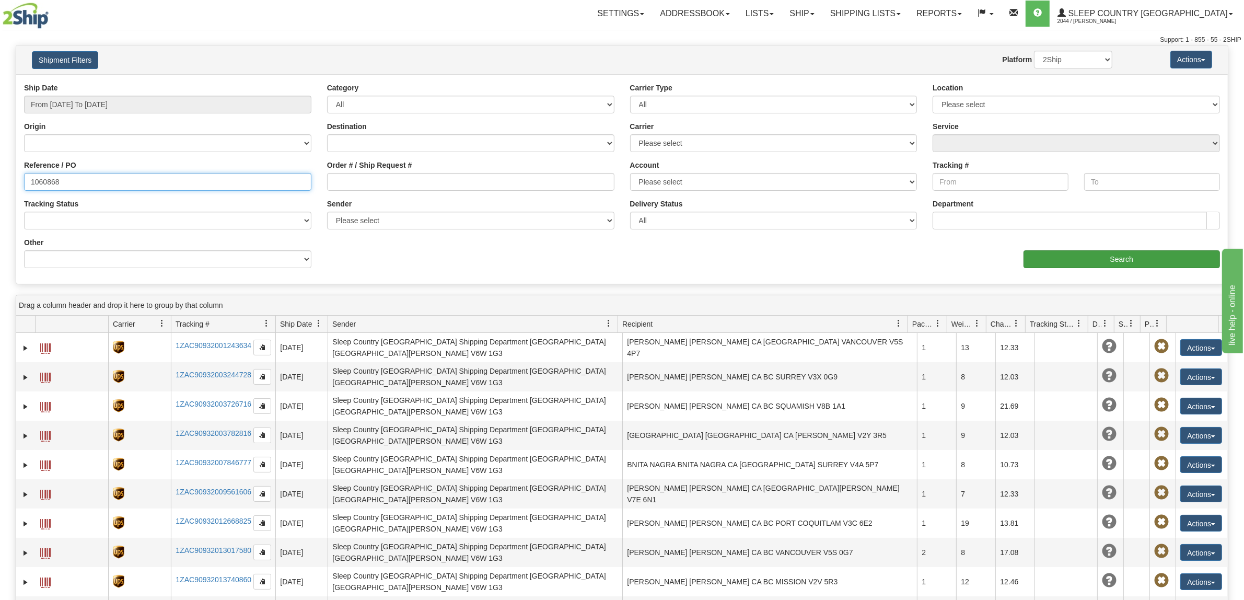 The width and height of the screenshot is (1244, 600). I want to click on td: 12.46, so click(1015, 582).